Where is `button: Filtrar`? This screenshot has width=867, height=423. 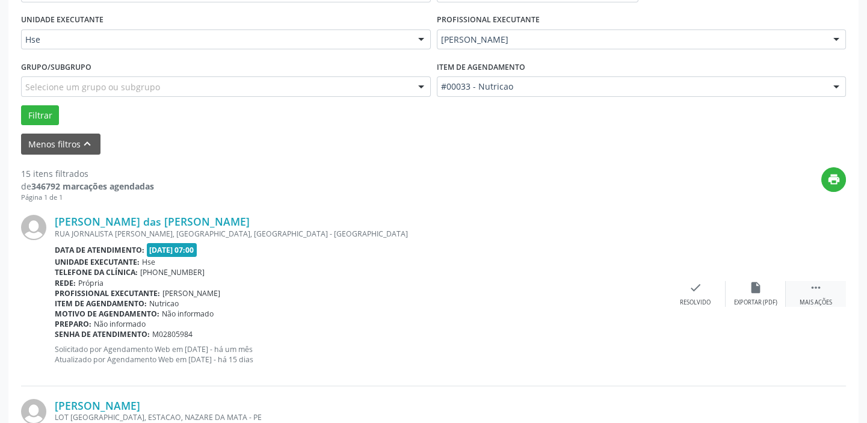
button: Filtrar is located at coordinates (40, 115).